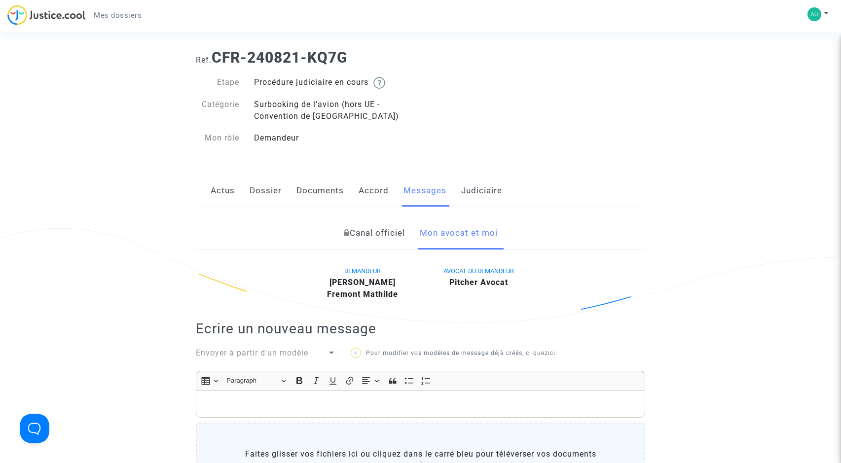 The width and height of the screenshot is (841, 463). Describe the element at coordinates (218, 110) in the screenshot. I see `div: Catégorie` at that location.